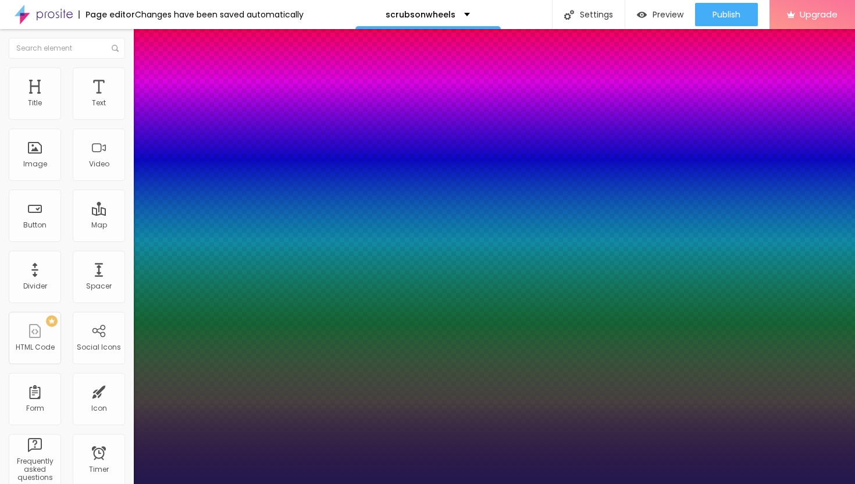  I want to click on div: Social Icons, so click(99, 347).